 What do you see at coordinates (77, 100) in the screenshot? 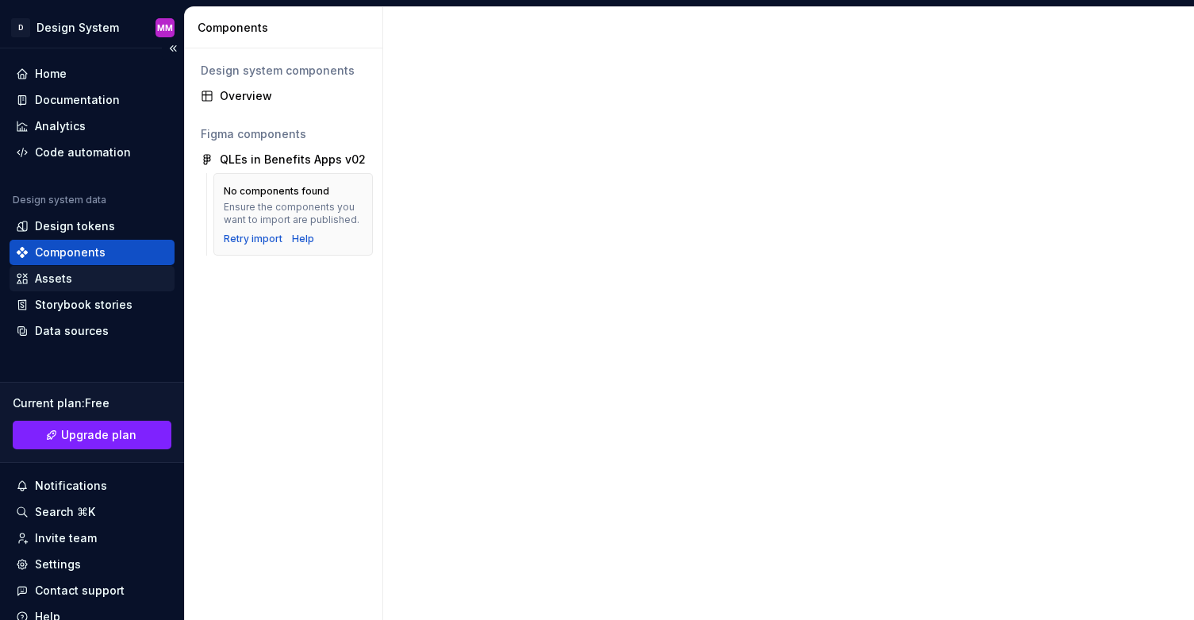
I see `div: Documentation` at bounding box center [77, 100].